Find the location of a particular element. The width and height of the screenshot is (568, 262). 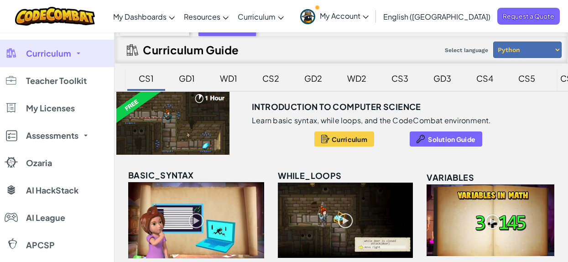

div: CS2 is located at coordinates (271, 78).